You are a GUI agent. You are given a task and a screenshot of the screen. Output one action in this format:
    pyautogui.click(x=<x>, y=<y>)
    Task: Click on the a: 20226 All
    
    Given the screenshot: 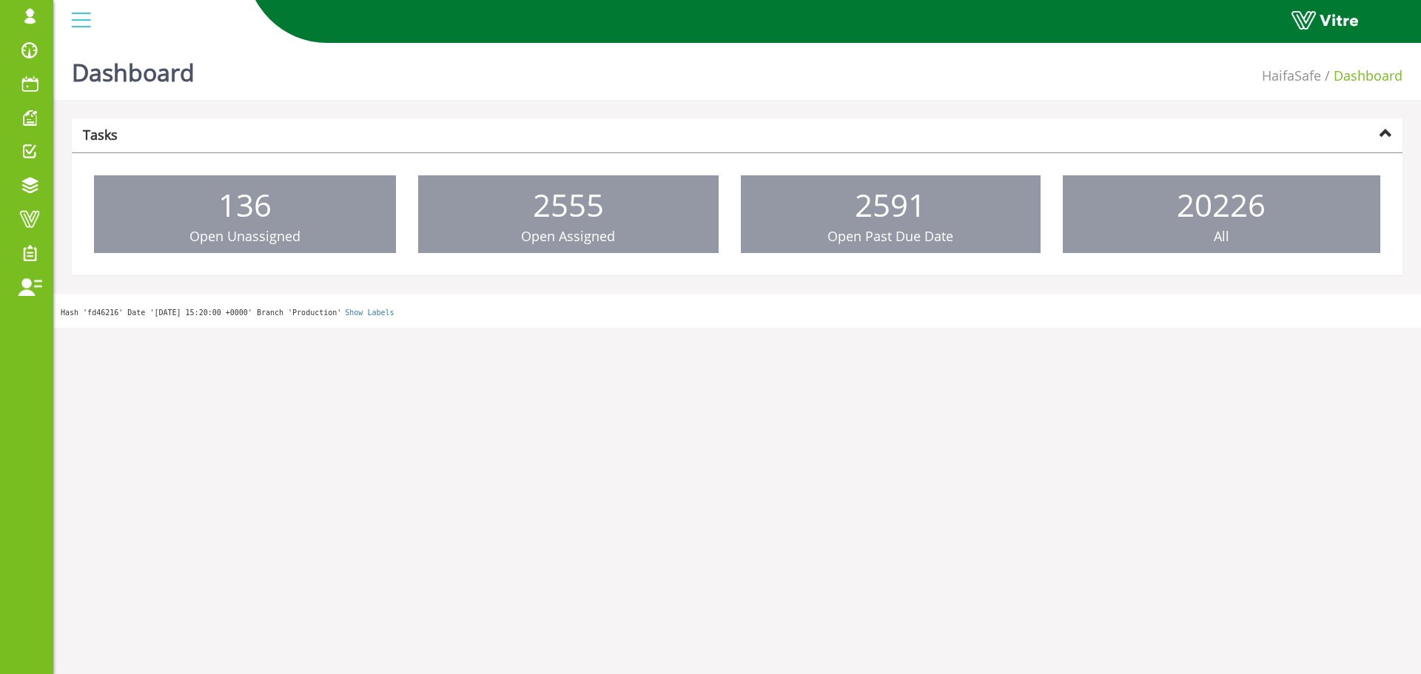 What is the action you would take?
    pyautogui.click(x=1221, y=215)
    